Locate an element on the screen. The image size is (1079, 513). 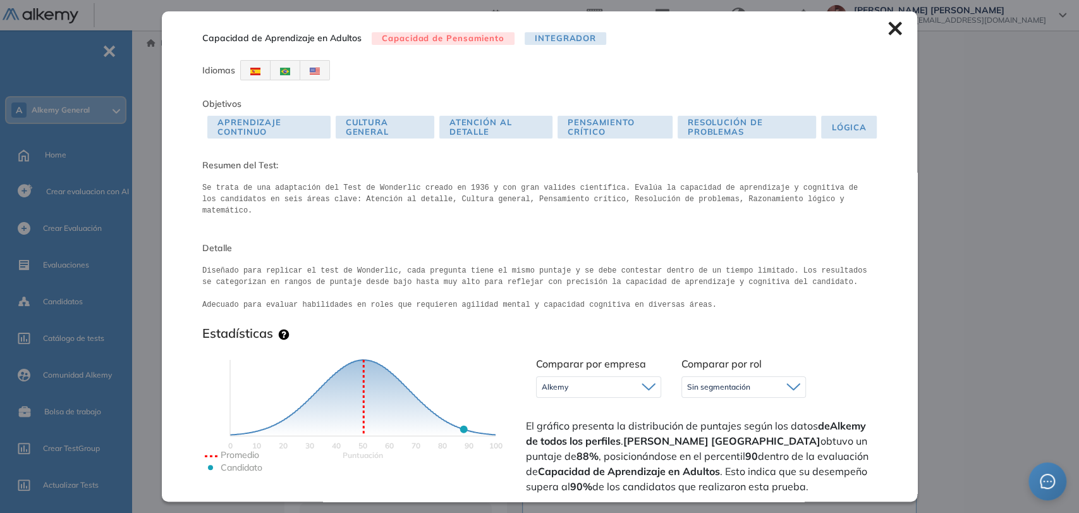
text: 10 is located at coordinates (257, 445).